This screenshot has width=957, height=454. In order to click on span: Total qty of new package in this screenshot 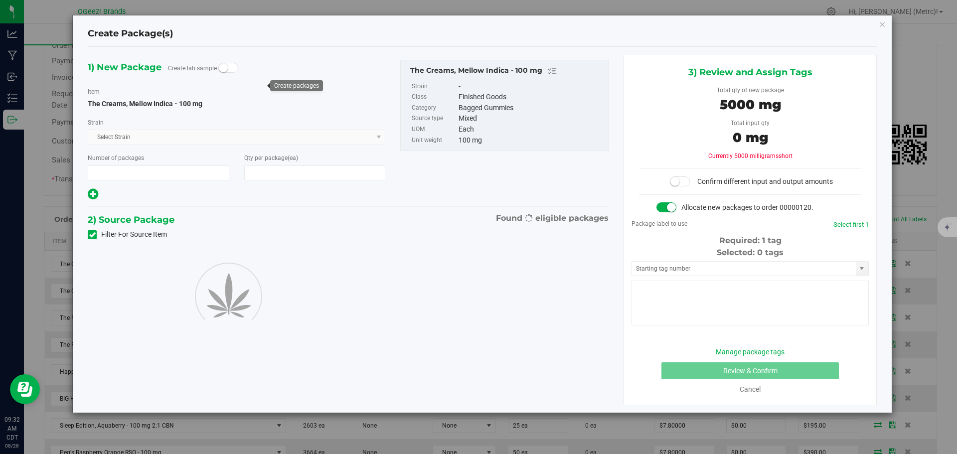, I will do `click(750, 90)`.